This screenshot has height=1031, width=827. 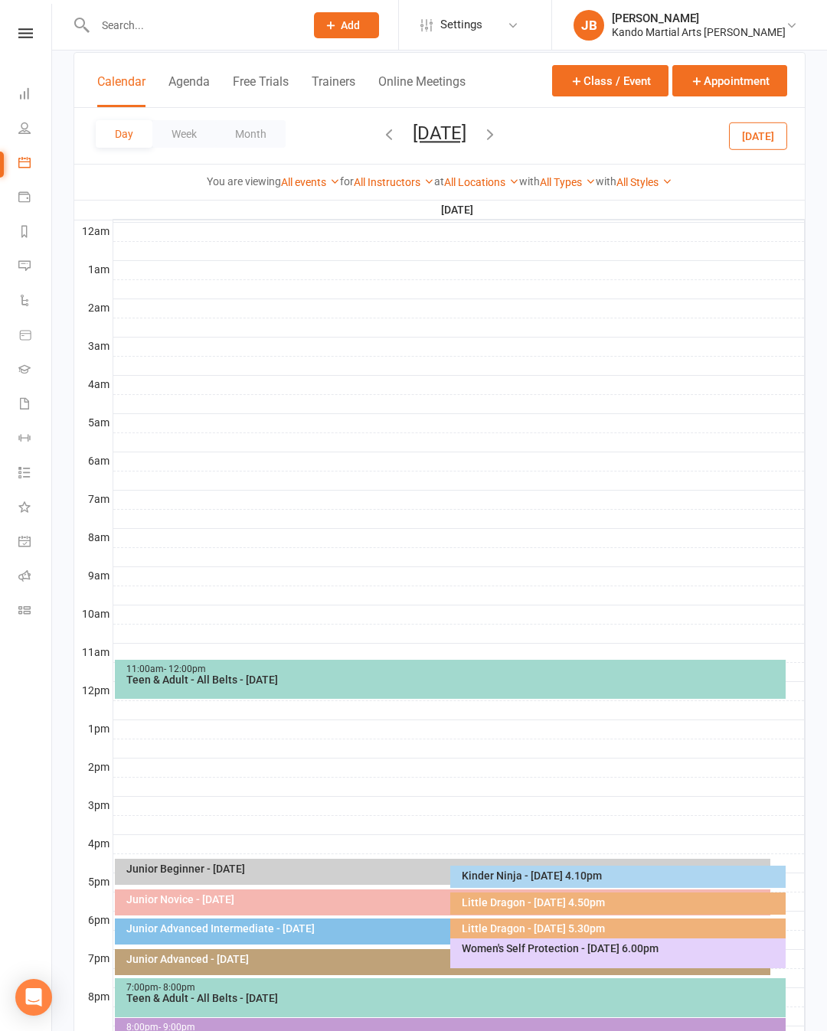 What do you see at coordinates (310, 182) in the screenshot?
I see `a: All events` at bounding box center [310, 182].